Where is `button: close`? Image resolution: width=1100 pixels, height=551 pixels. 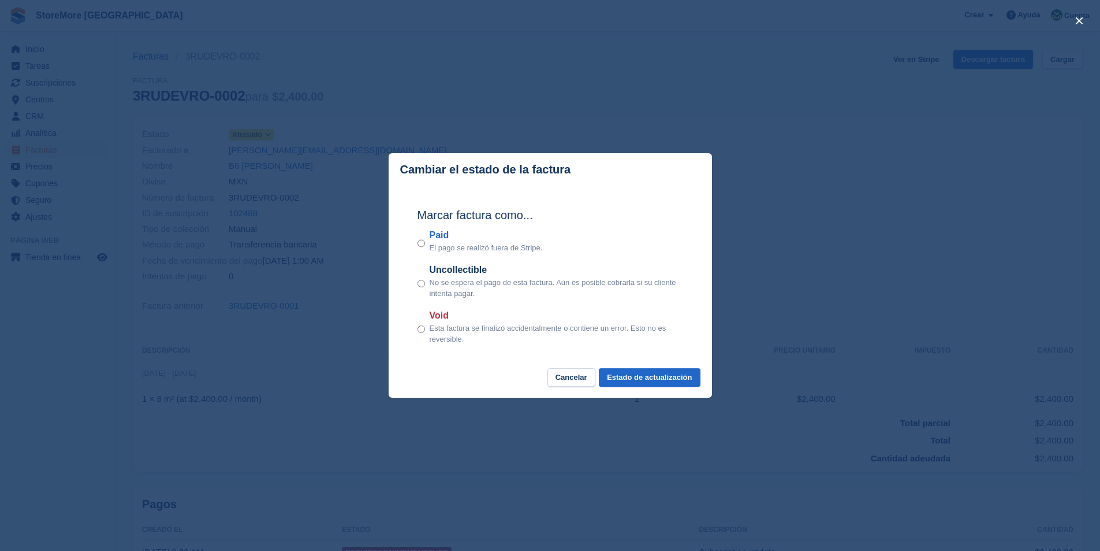
button: close is located at coordinates (1080, 21).